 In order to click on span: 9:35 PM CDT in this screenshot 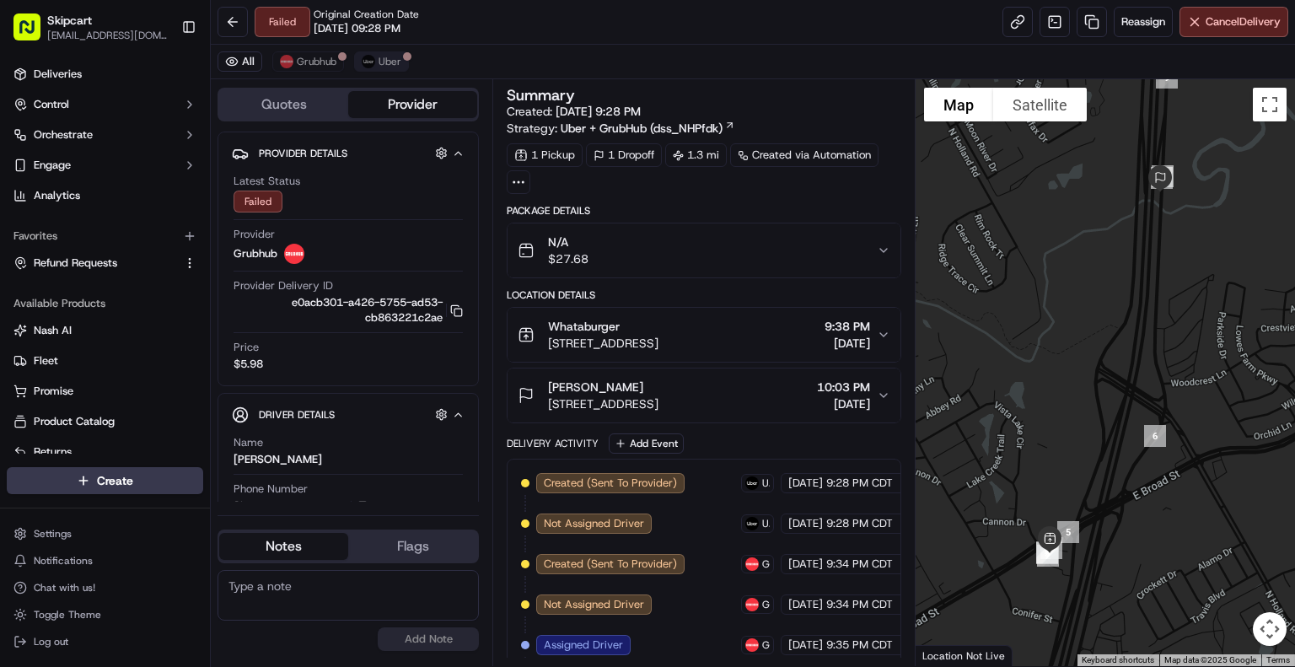, I will do `click(859, 645)`.